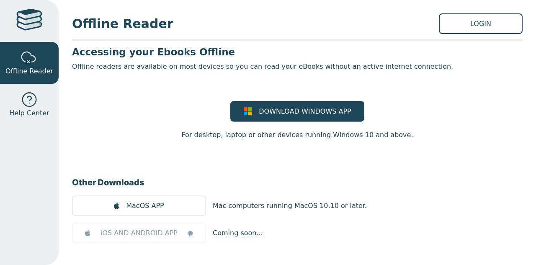  I want to click on a: MacOS APP, so click(139, 205).